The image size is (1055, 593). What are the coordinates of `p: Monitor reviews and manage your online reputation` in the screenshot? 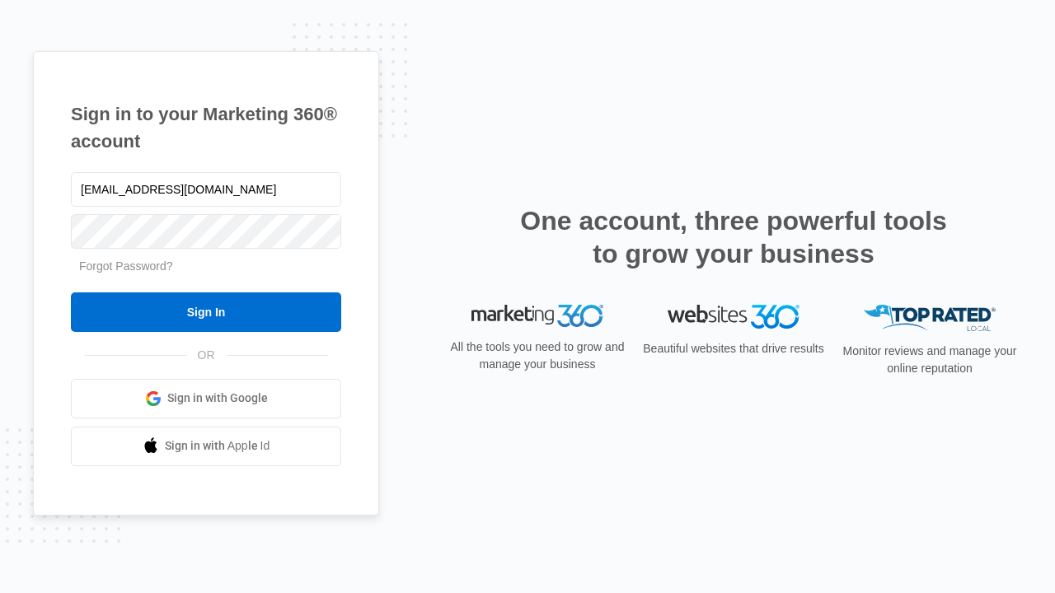 It's located at (929, 360).